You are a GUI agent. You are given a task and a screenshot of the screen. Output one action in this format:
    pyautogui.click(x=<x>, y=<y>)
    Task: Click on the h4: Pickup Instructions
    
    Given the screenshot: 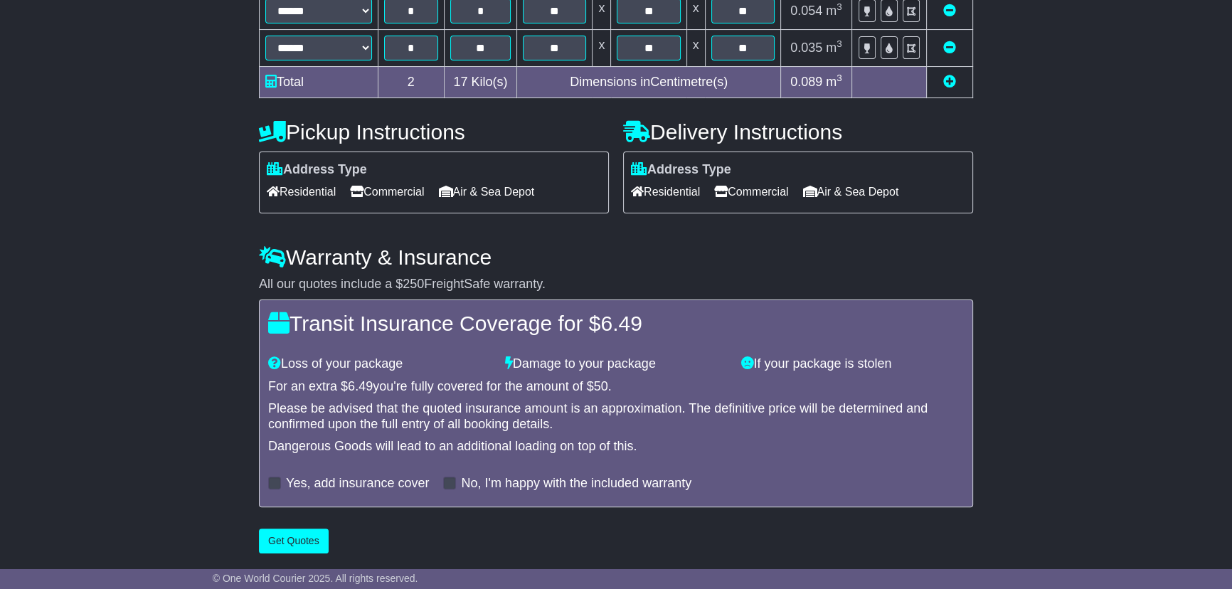 What is the action you would take?
    pyautogui.click(x=434, y=132)
    